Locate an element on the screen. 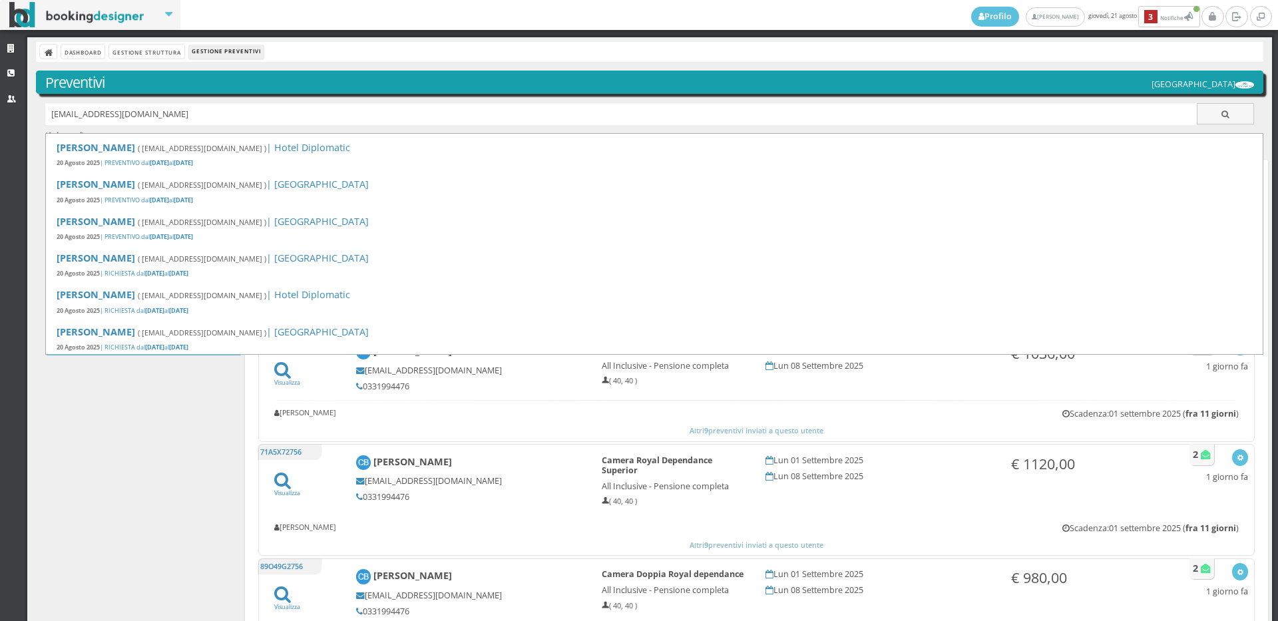 This screenshot has width=1278, height=621. a: Profilo is located at coordinates (995, 17).